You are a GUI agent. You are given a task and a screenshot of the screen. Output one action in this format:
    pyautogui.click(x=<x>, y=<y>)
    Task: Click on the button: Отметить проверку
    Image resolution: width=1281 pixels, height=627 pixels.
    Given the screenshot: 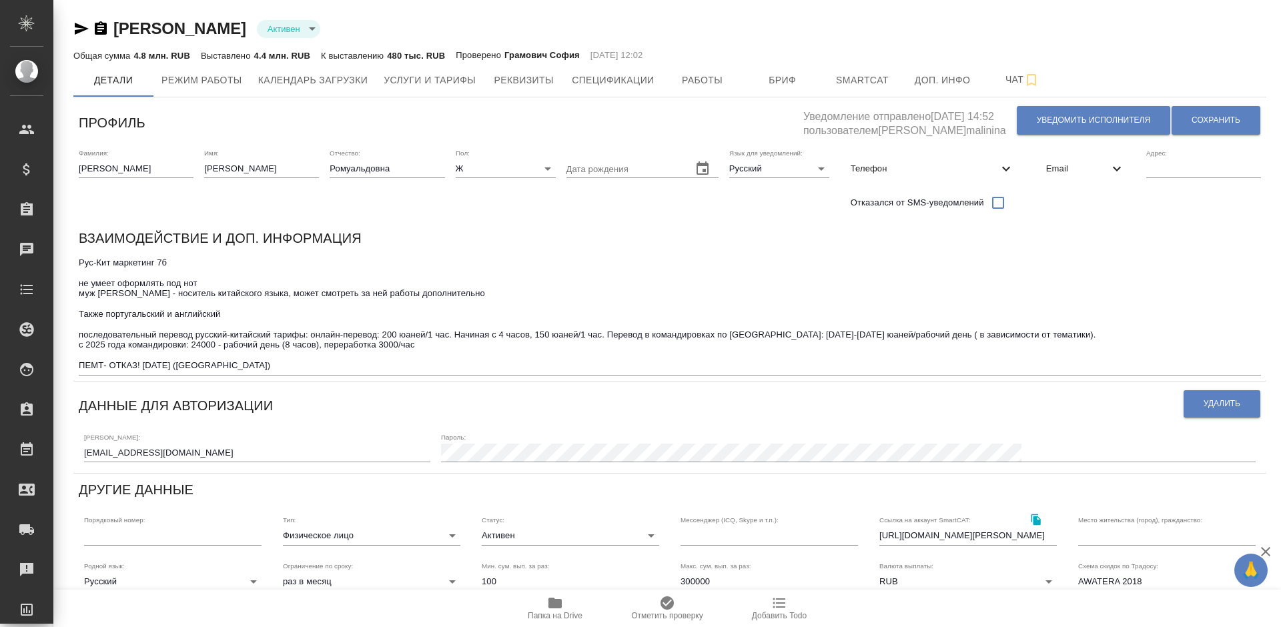 What is the action you would take?
    pyautogui.click(x=667, y=608)
    